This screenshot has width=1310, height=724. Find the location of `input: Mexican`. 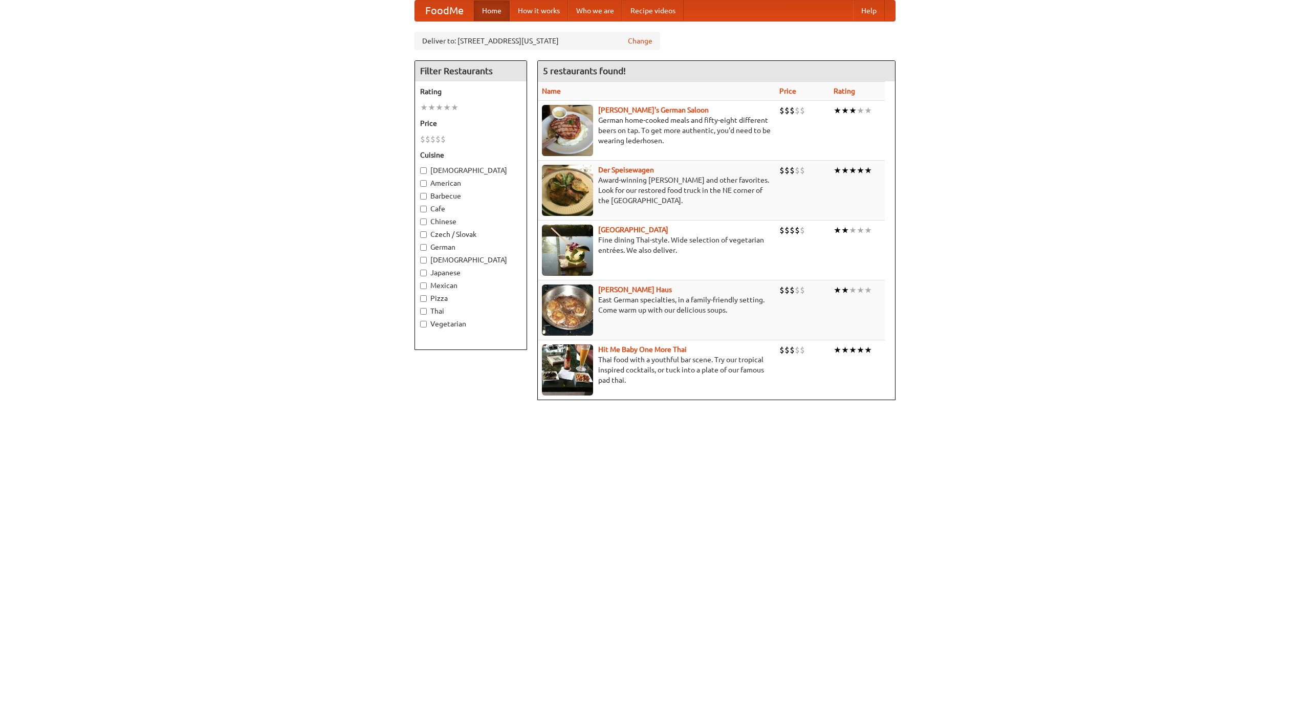

input: Mexican is located at coordinates (423, 285).